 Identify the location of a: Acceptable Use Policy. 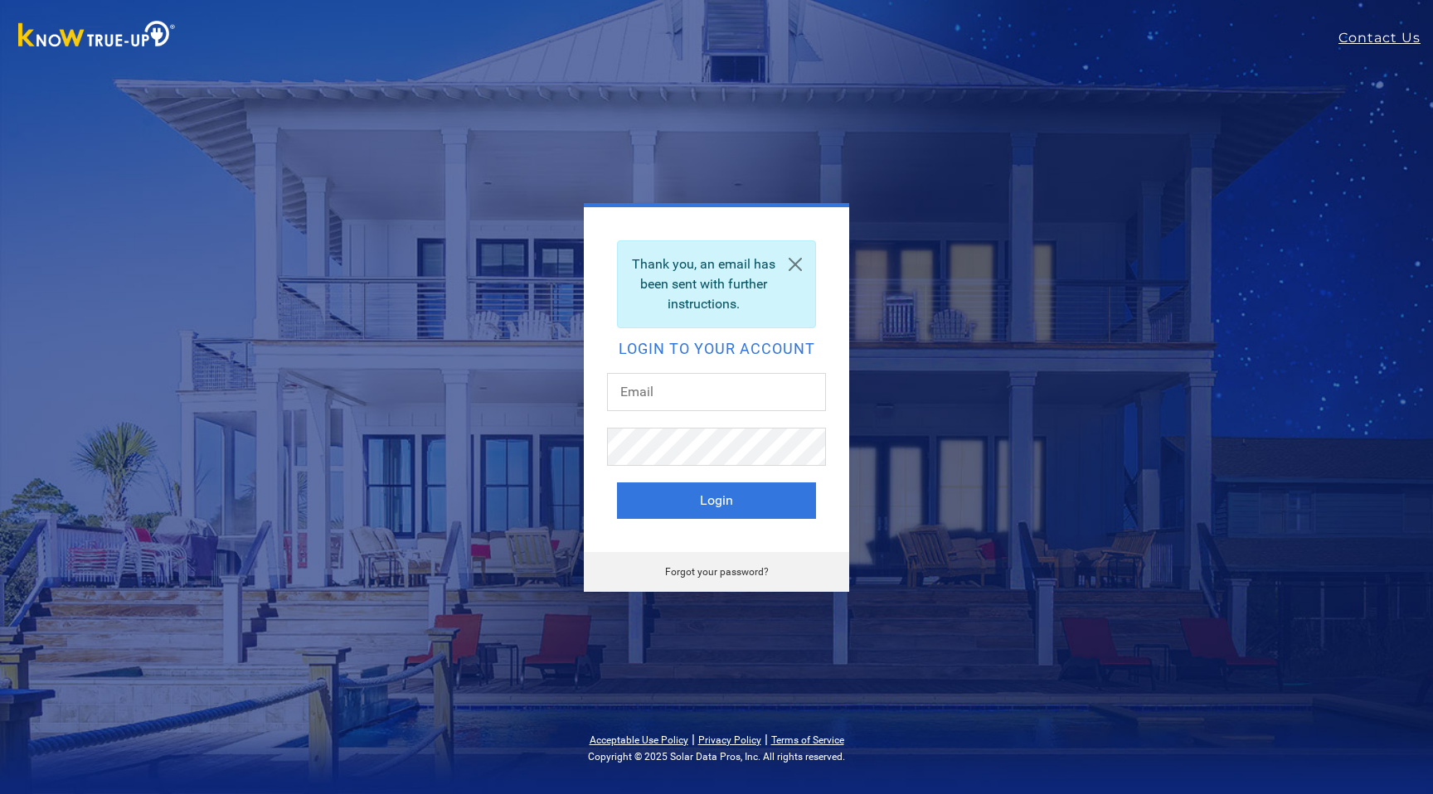
(638, 740).